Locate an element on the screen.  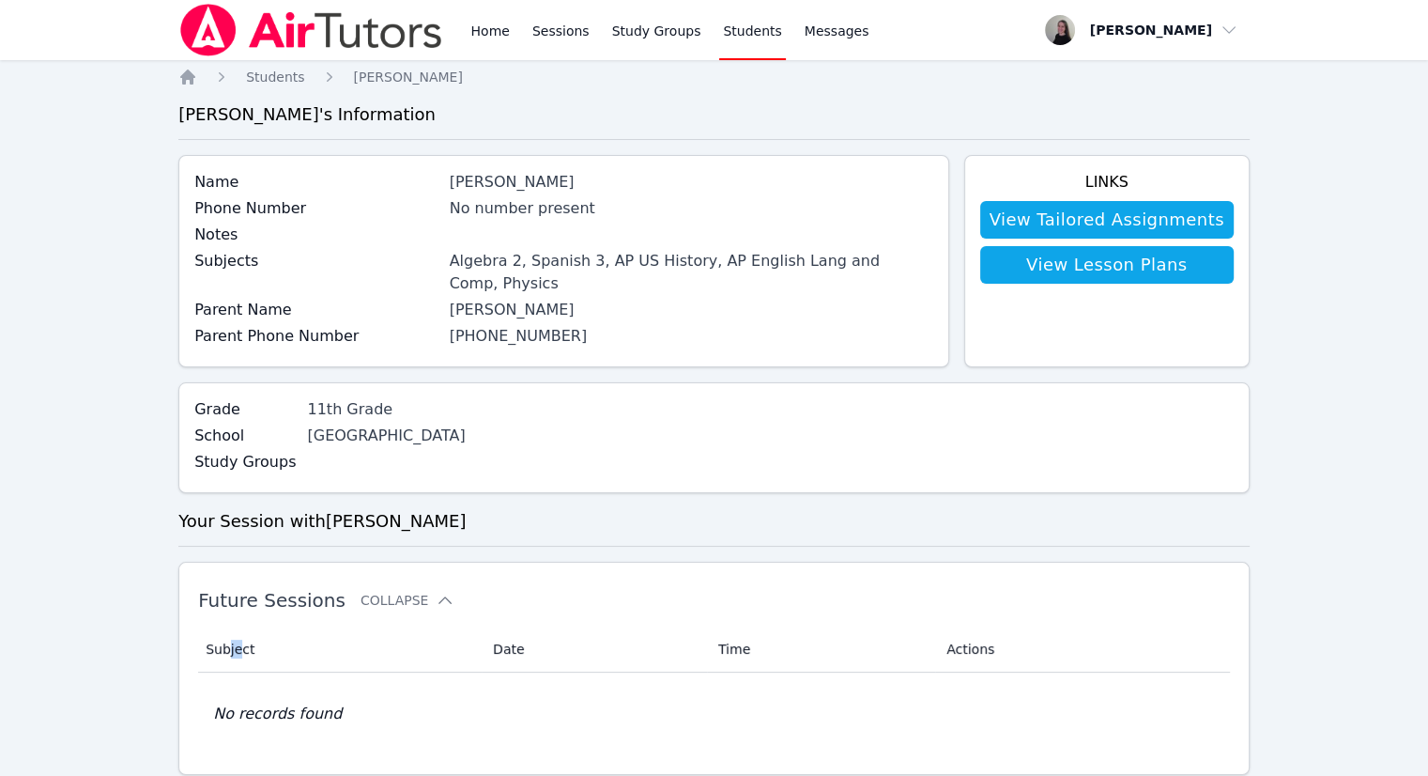
nav: Breadcrumb is located at coordinates (714, 77).